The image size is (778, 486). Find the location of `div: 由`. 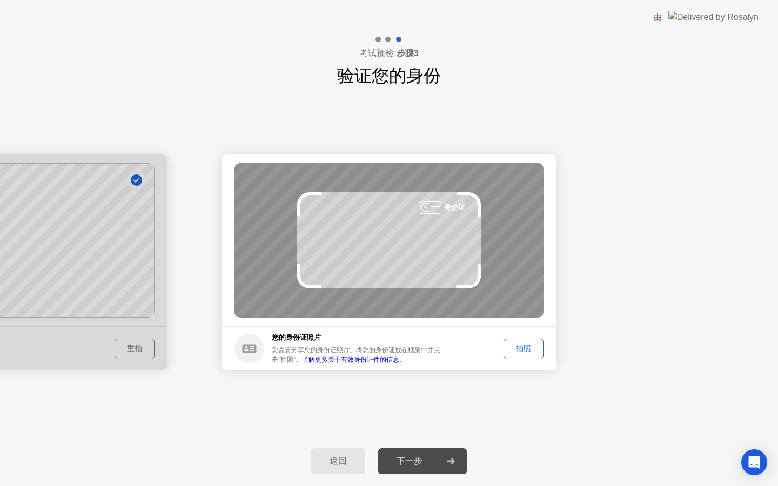

div: 由 is located at coordinates (657, 17).